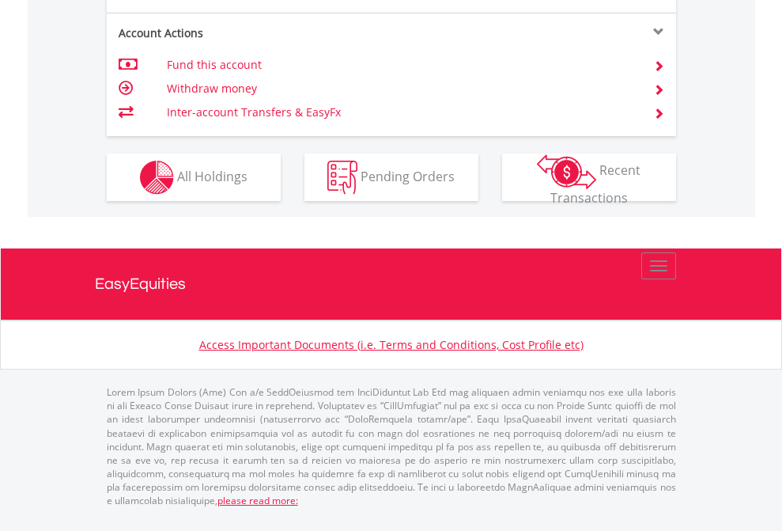  Describe the element at coordinates (258, 500) in the screenshot. I see `a: please read more:` at that location.